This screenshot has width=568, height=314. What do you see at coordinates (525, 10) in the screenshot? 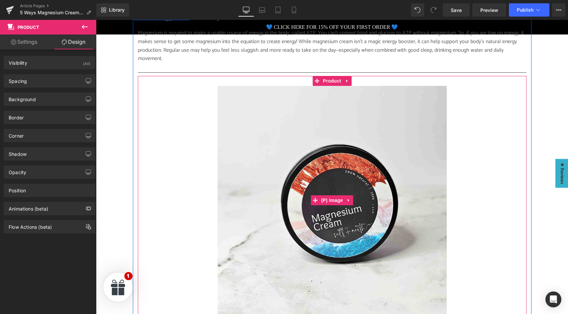
I see `span: Publish` at bounding box center [525, 10].